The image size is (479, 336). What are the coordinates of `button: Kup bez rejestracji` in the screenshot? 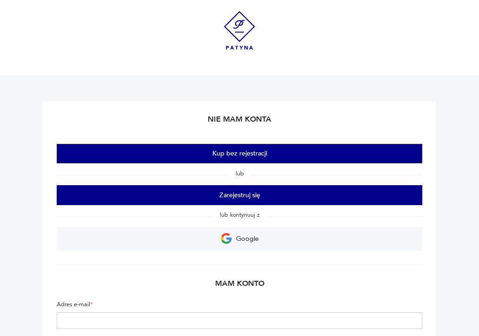 It's located at (239, 154).